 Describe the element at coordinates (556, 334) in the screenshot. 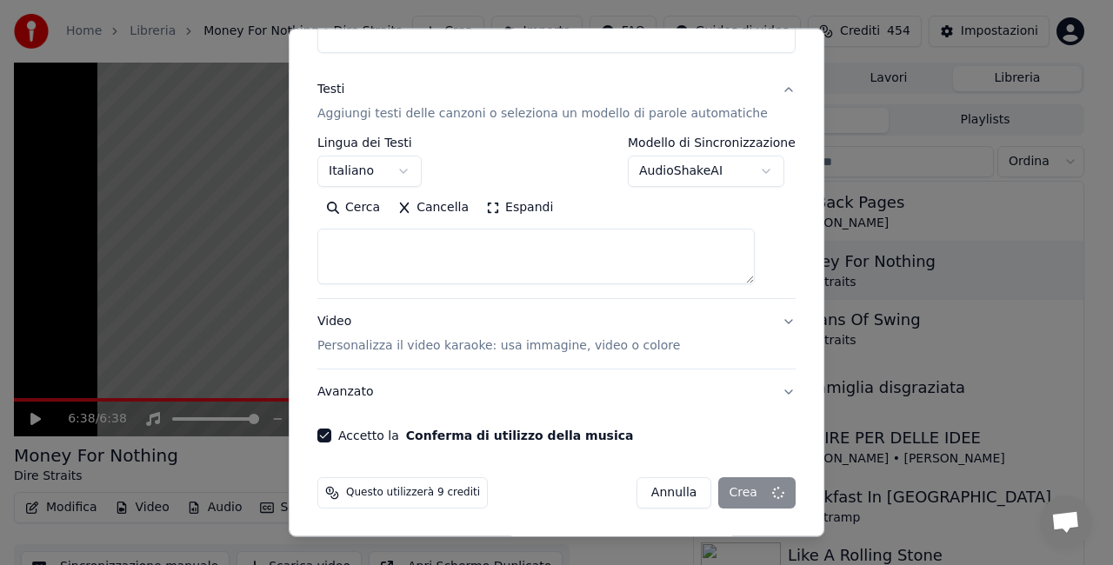

I see `button: VideoPersonalizza il video karaoke: usa immagine, video o colore` at that location.